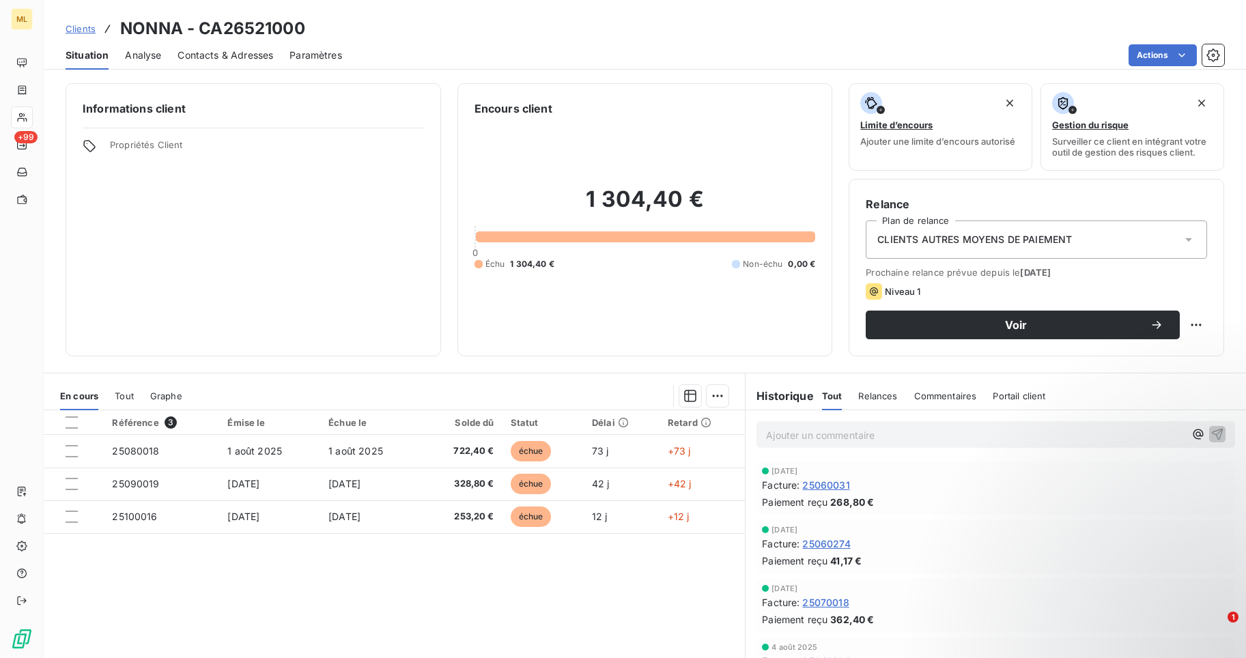 The width and height of the screenshot is (1246, 658). I want to click on span: 25070018, so click(825, 602).